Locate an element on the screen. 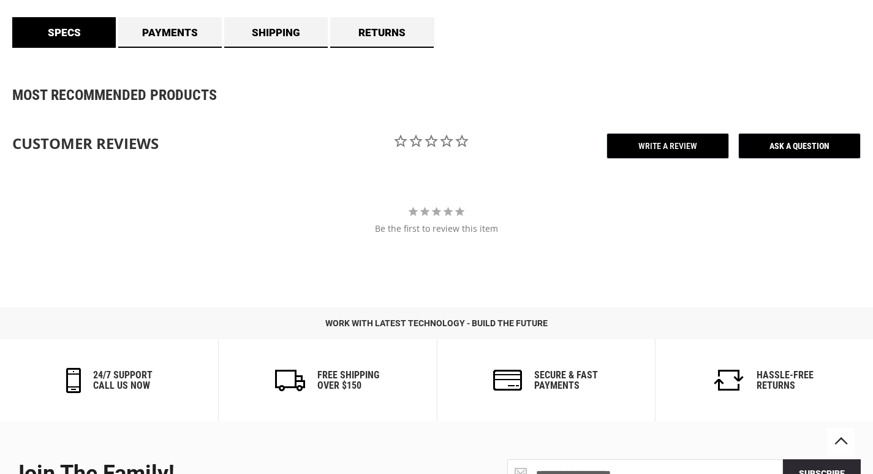 The image size is (873, 474). h6: Hassle-Free Returns is located at coordinates (785, 380).